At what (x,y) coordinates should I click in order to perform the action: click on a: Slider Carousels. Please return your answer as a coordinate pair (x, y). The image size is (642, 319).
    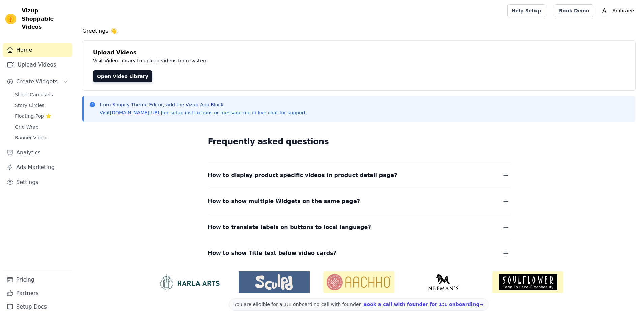
    Looking at the image, I should click on (41, 94).